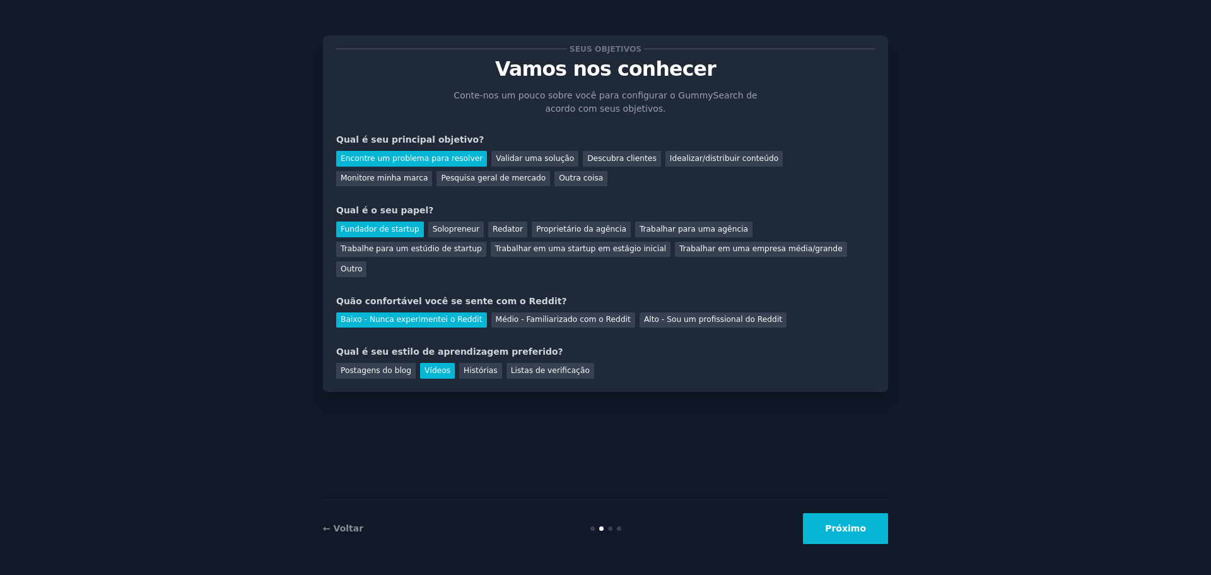 This screenshot has height=575, width=1211. What do you see at coordinates (550, 370) in the screenshot?
I see `font: Listas de verificação` at bounding box center [550, 370].